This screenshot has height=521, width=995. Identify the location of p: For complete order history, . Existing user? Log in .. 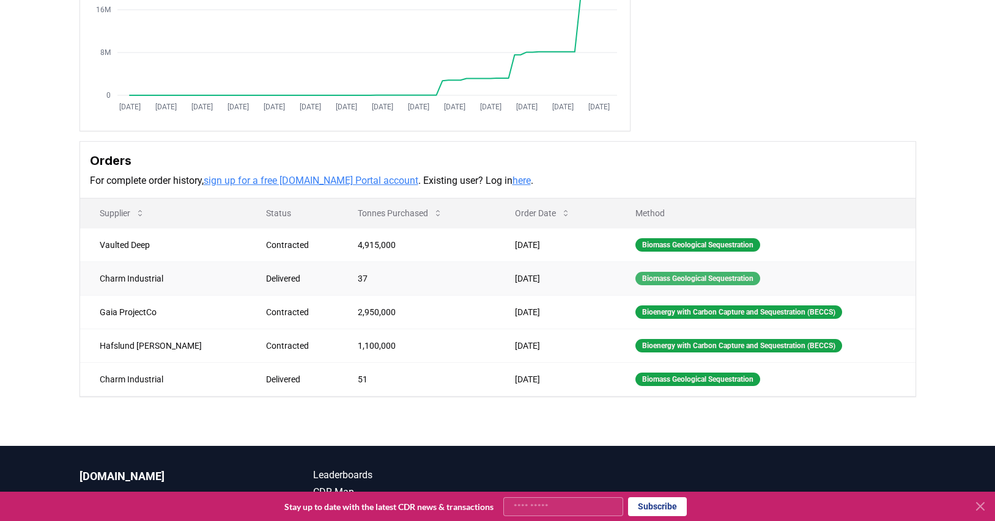
(498, 181).